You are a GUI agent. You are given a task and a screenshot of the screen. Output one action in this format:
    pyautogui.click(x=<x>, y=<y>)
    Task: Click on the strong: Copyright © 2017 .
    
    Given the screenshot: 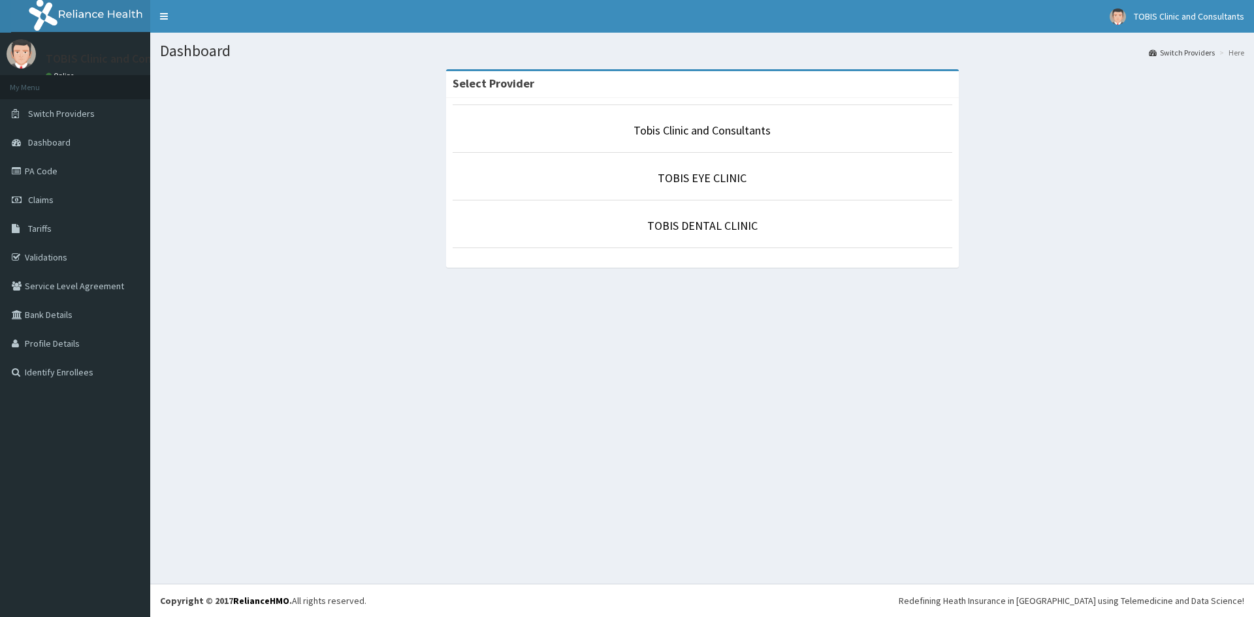 What is the action you would take?
    pyautogui.click(x=226, y=601)
    